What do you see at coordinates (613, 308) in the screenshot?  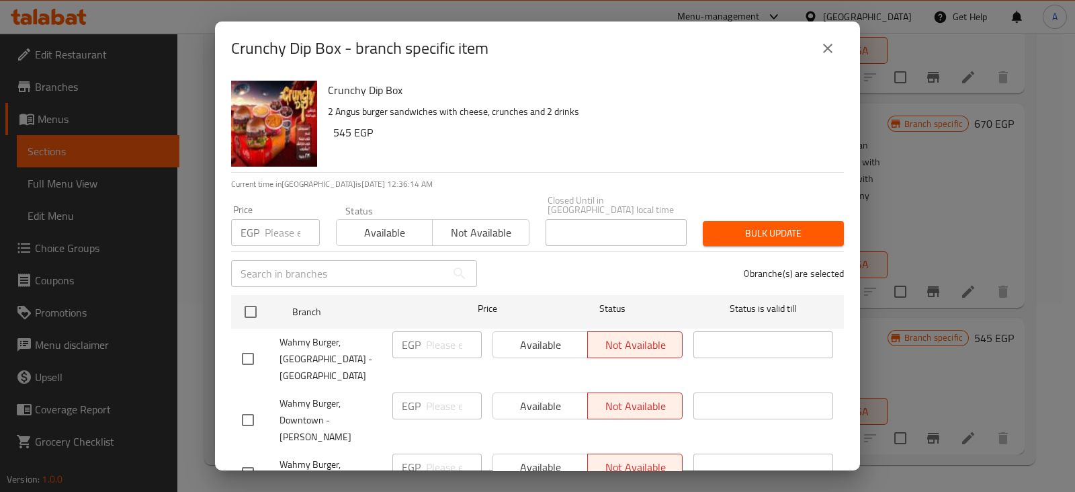 I see `span: Status` at bounding box center [613, 308].